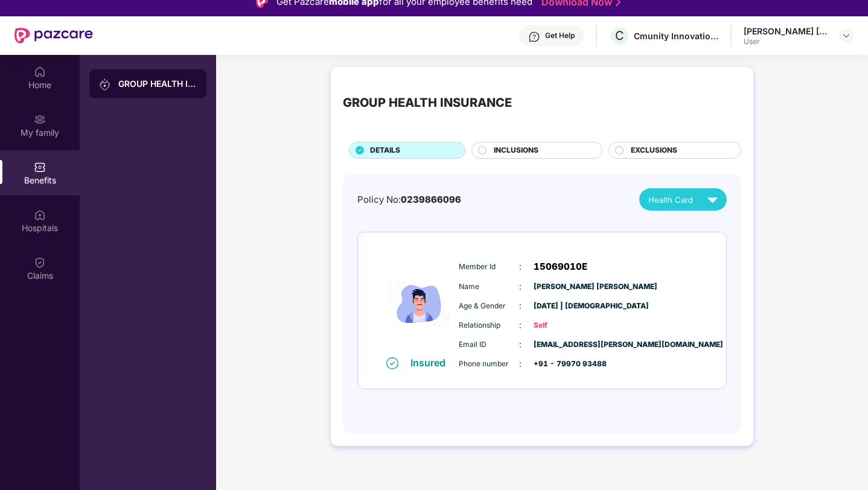 This screenshot has width=868, height=490. Describe the element at coordinates (489, 325) in the screenshot. I see `span: Relationship` at that location.